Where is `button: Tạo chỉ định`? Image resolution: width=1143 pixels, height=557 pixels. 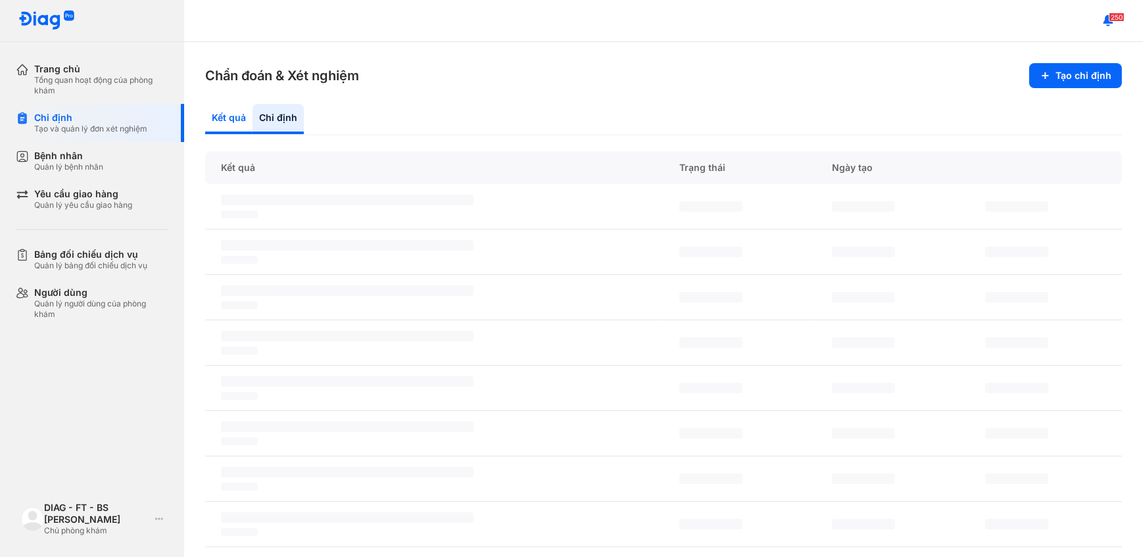 button: Tạo chỉ định is located at coordinates (1076, 76).